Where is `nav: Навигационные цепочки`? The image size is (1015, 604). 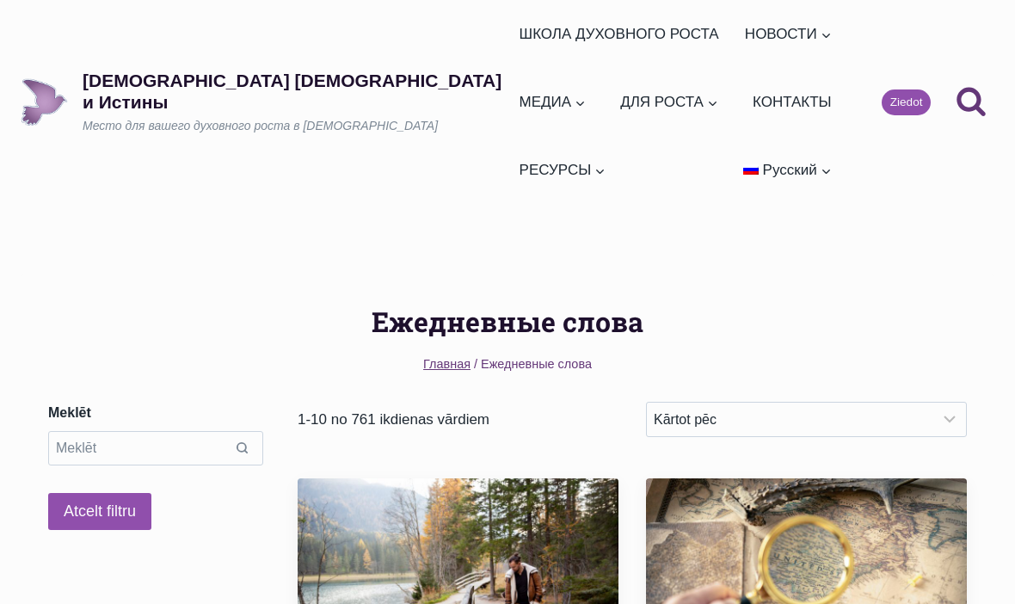 nav: Навигационные цепочки is located at coordinates (507, 364).